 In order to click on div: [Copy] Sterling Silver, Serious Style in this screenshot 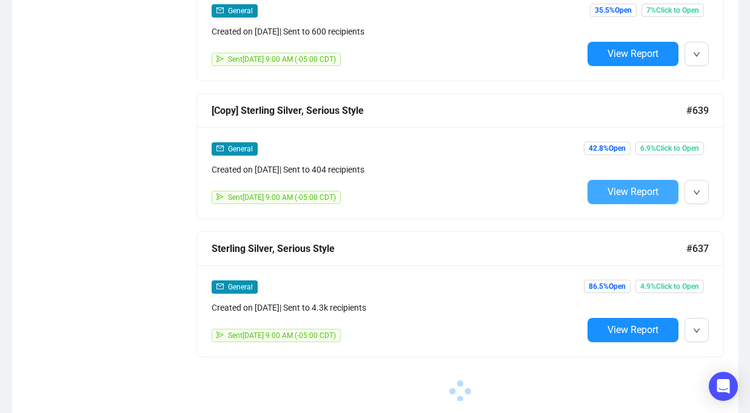, I will do `click(449, 110)`.